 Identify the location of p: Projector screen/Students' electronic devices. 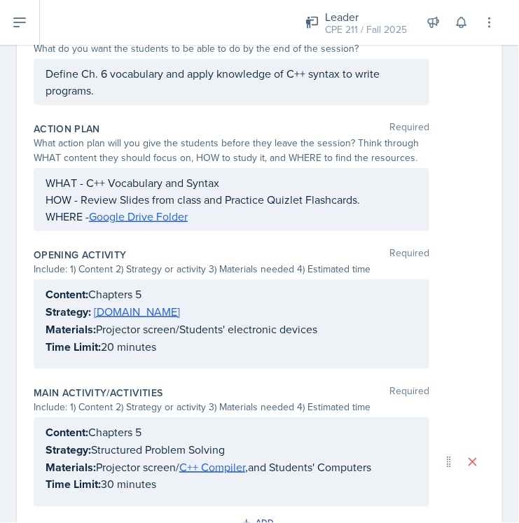
(231, 329).